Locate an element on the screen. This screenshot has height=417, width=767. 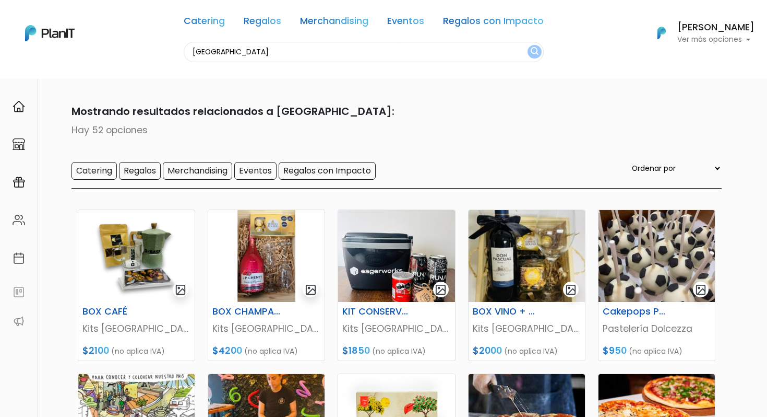
span: $1850 is located at coordinates (356, 350).